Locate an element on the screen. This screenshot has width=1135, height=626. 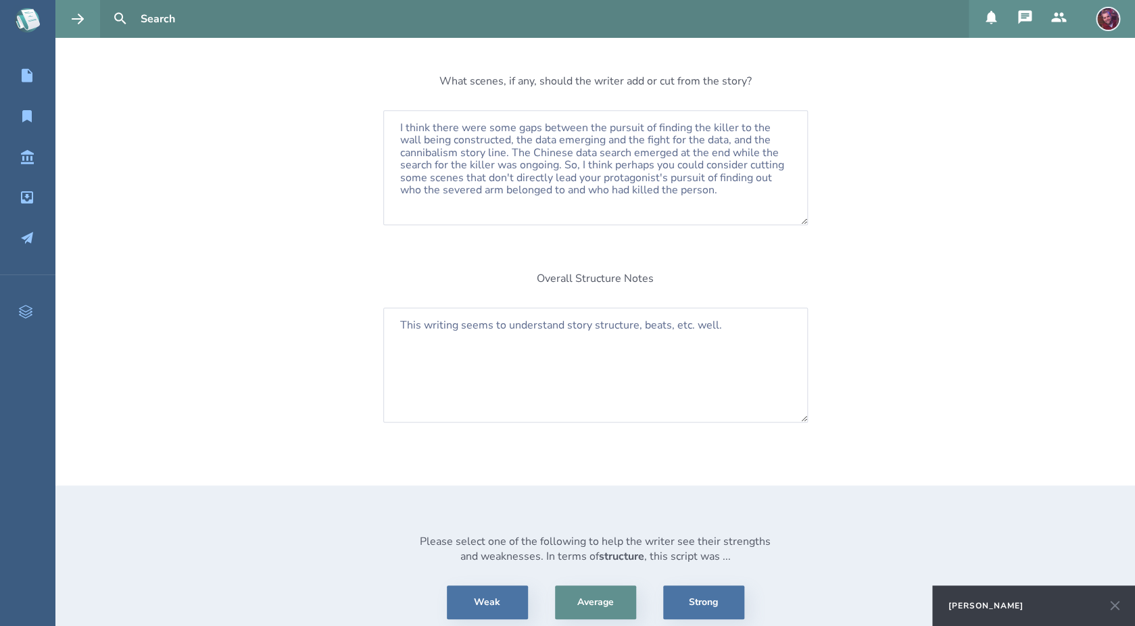
strong: structure is located at coordinates (621, 556).